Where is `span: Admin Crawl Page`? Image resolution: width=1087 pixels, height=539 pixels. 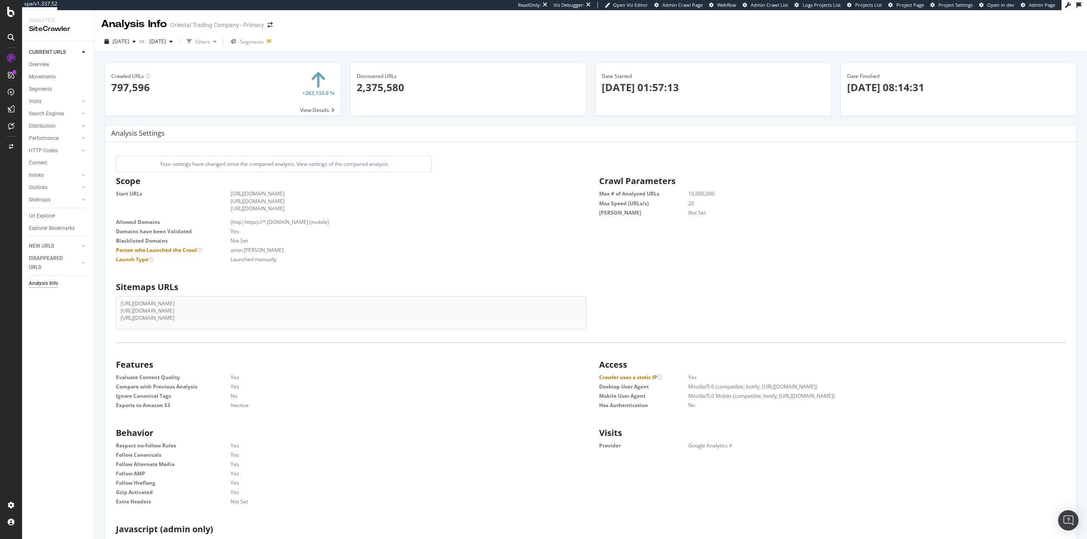 span: Admin Crawl Page is located at coordinates (682, 5).